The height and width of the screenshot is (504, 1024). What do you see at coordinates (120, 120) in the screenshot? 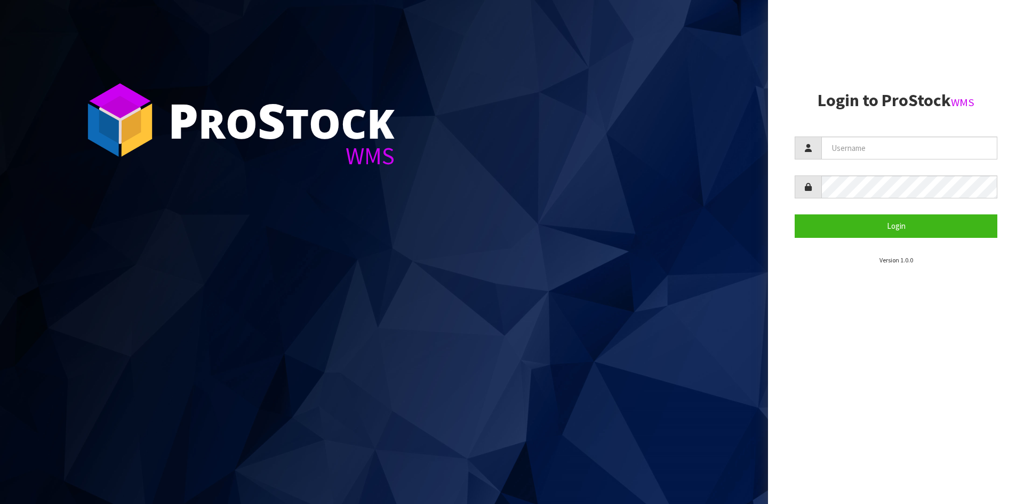
I see `img: ProStock Cube` at bounding box center [120, 120].